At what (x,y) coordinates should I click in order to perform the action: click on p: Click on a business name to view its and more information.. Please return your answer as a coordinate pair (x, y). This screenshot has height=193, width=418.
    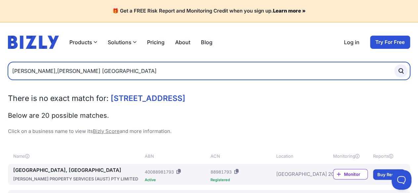
    Looking at the image, I should click on (209, 132).